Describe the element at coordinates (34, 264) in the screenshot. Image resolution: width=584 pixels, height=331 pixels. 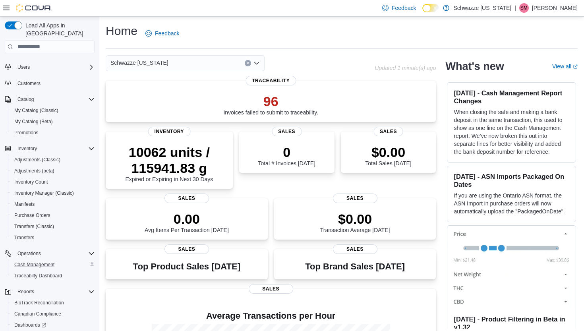
I see `a: Cash Management` at that location.